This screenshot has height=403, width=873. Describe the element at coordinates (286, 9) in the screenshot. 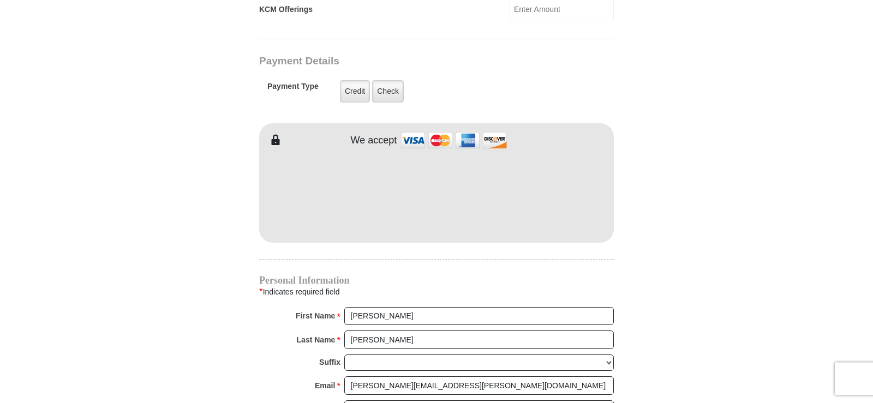

I see `label: KCM Offerings` at that location.